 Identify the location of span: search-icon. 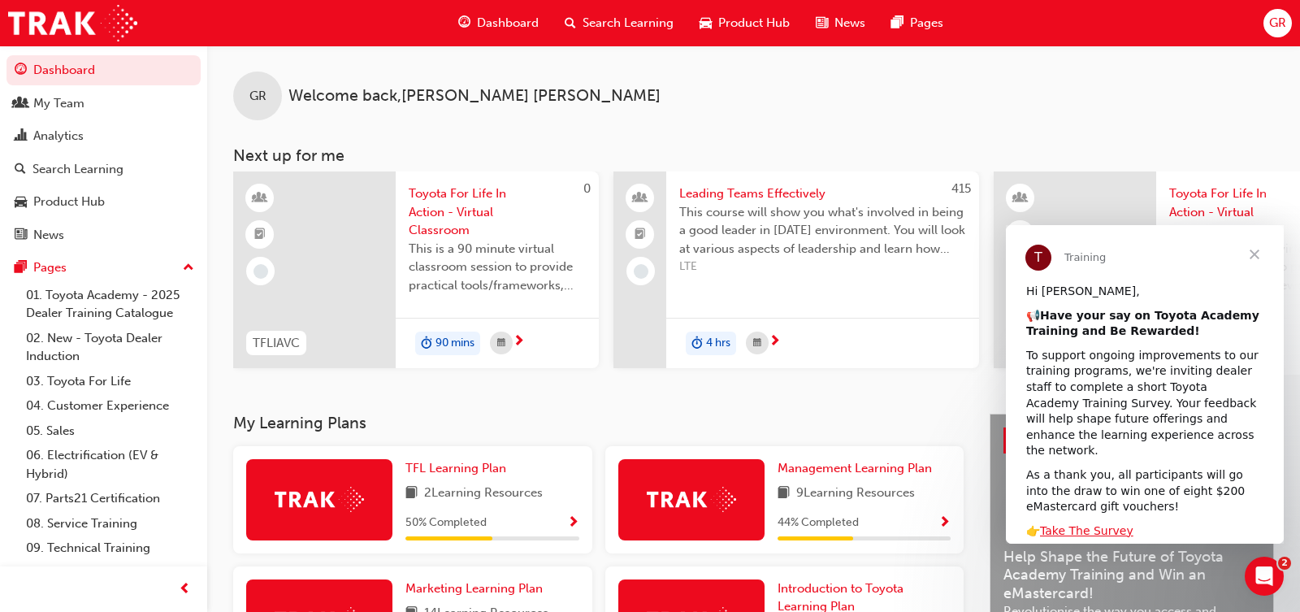
(20, 170).